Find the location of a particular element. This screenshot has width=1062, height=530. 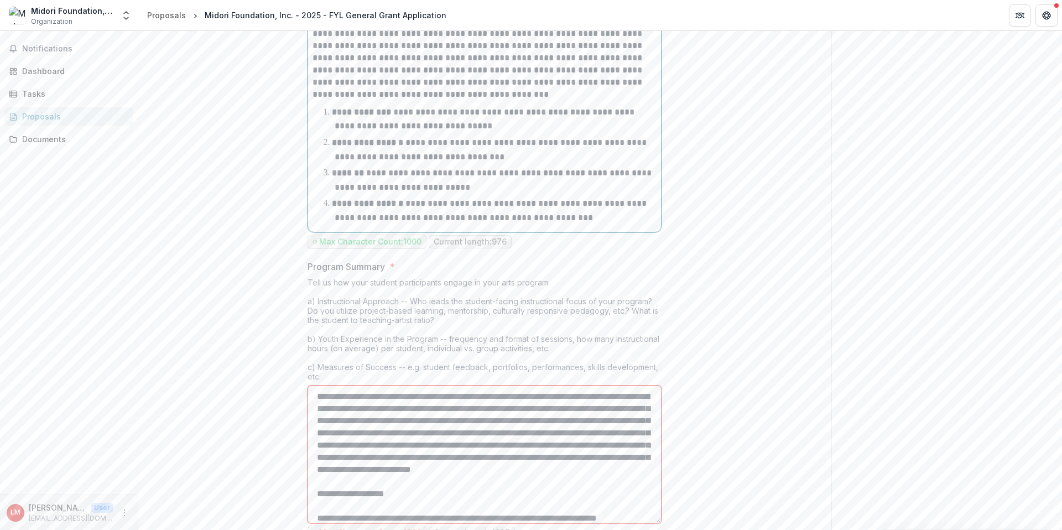

button: Partners is located at coordinates (1020, 15).